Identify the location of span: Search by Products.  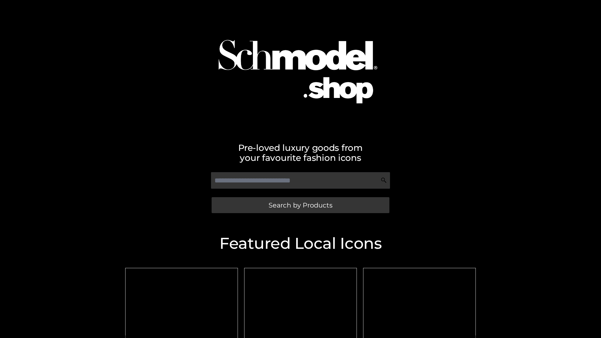
(301, 205).